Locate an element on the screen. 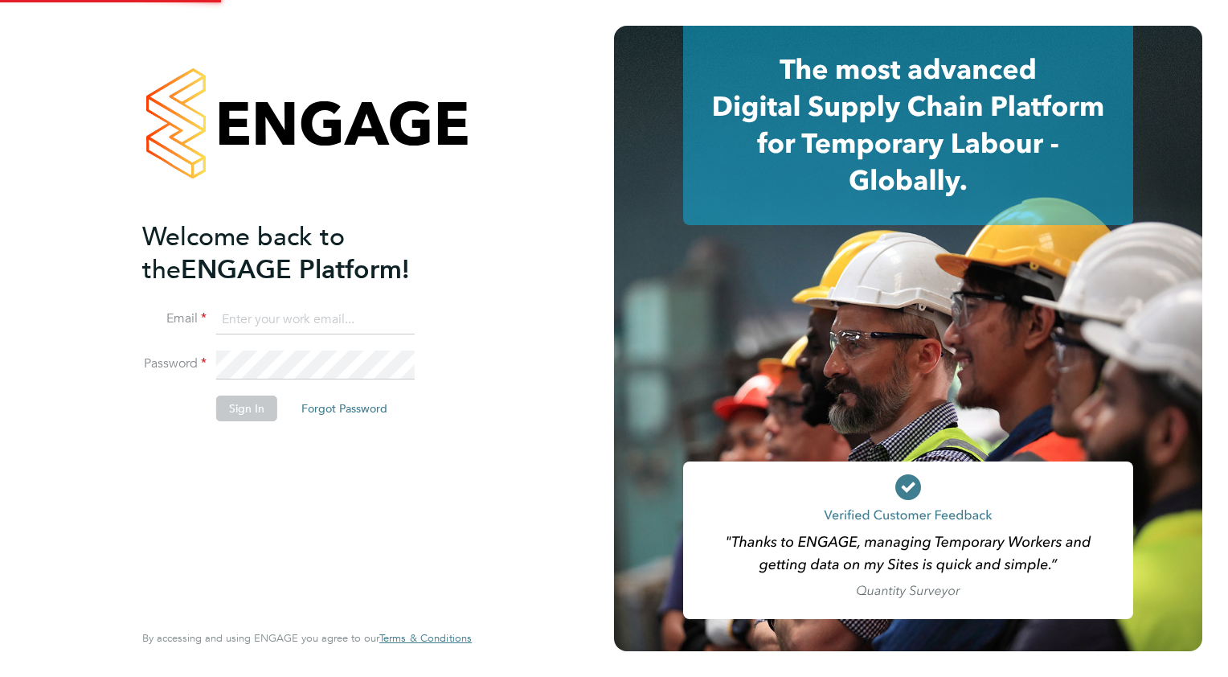 The width and height of the screenshot is (1228, 677). span: Terms & Conditions is located at coordinates (425, 637).